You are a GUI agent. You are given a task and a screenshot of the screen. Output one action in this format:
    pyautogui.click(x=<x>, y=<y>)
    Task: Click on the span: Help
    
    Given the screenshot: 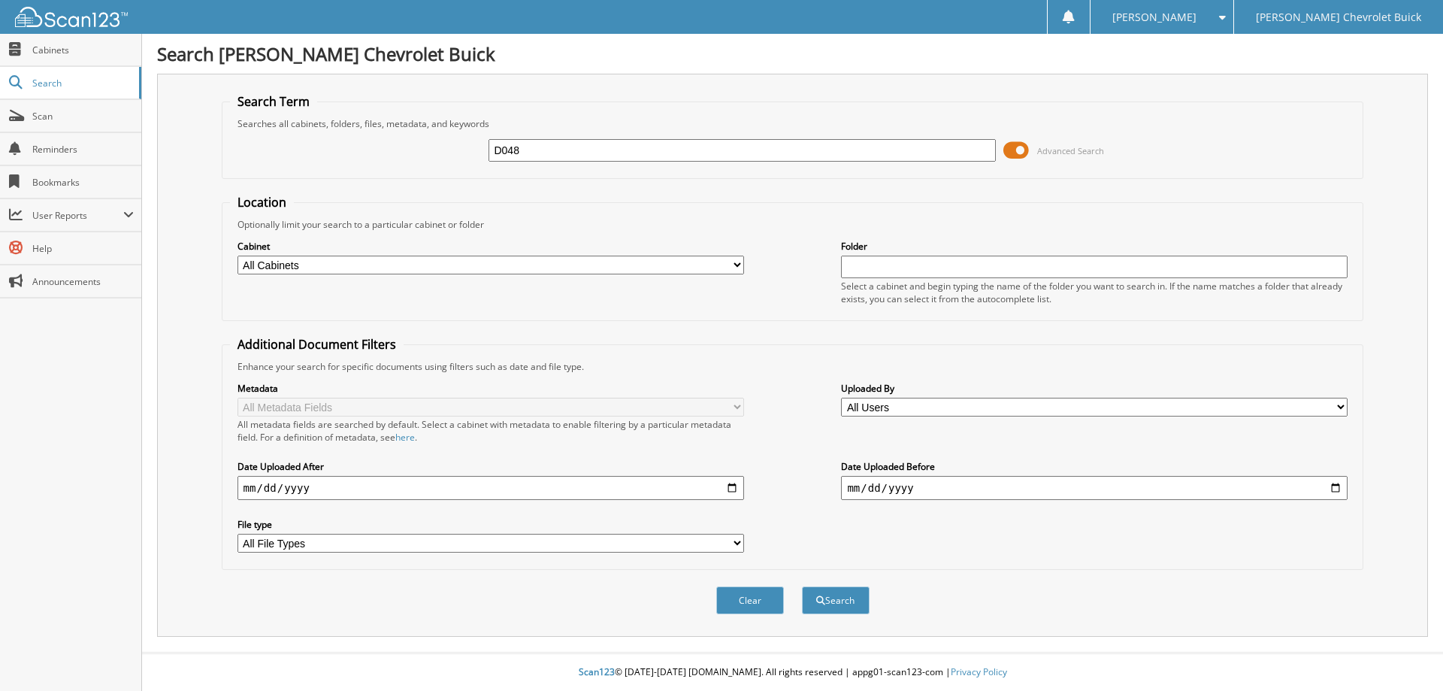 What is the action you would take?
    pyautogui.click(x=83, y=248)
    